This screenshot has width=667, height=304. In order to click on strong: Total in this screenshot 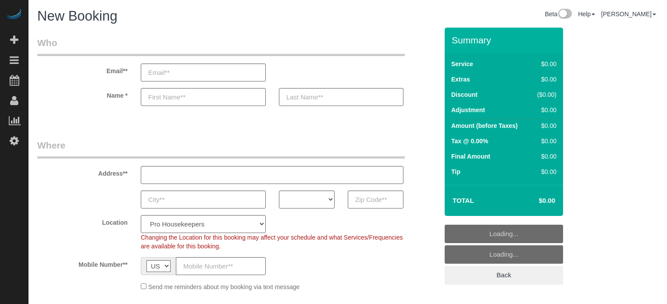, I will do `click(463, 200)`.